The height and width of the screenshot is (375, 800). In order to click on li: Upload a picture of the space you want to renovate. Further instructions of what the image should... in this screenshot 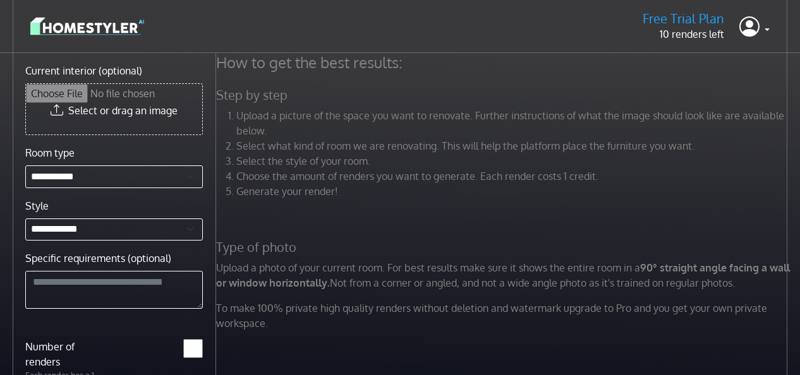, I will do `click(513, 123)`.